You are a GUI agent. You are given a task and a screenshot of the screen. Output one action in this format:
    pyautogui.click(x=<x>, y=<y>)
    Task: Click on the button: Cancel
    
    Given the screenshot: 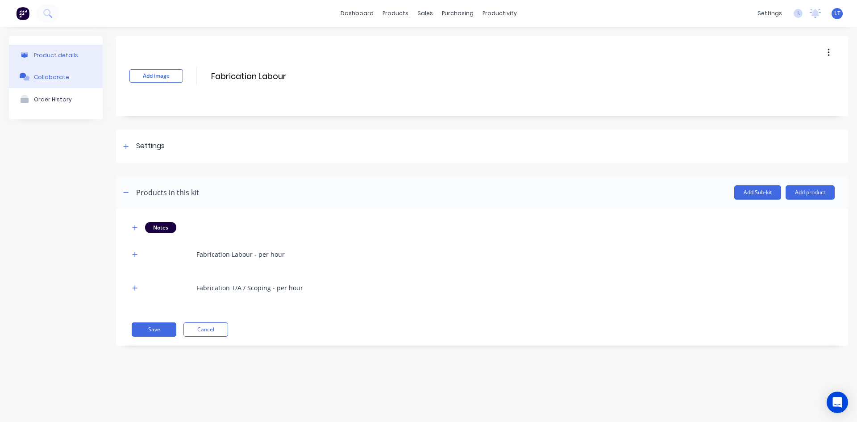 What is the action you would take?
    pyautogui.click(x=206, y=329)
    